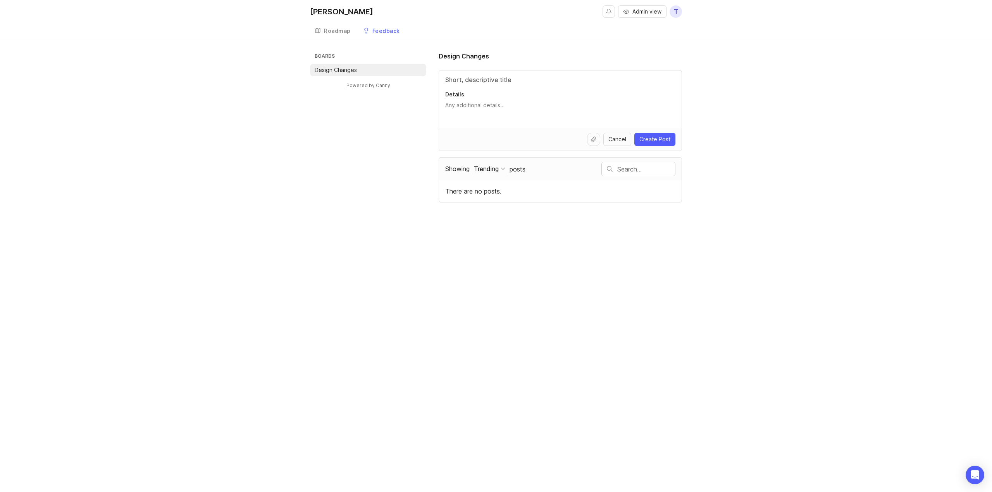 Image resolution: width=992 pixels, height=492 pixels. I want to click on div: There are no posts., so click(560, 191).